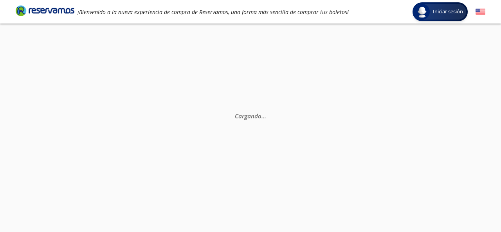  What do you see at coordinates (250, 116) in the screenshot?
I see `em: Cargando` at bounding box center [250, 116].